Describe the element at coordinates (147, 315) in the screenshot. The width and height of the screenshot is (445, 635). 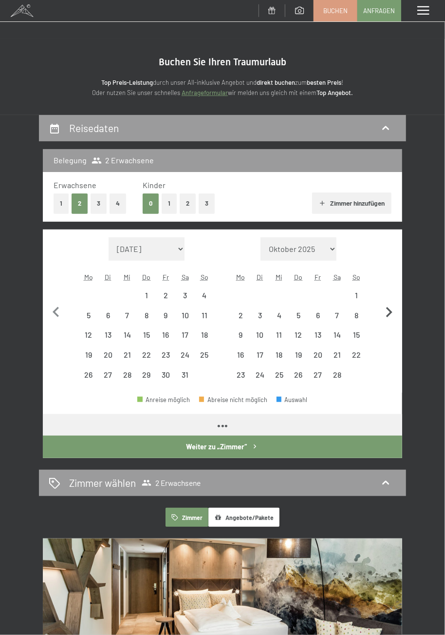
I see `div: Thu Jan 08 2026` at that location.